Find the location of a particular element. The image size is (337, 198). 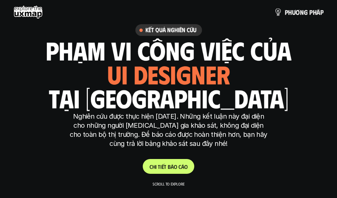

span: c is located at coordinates (180, 167).